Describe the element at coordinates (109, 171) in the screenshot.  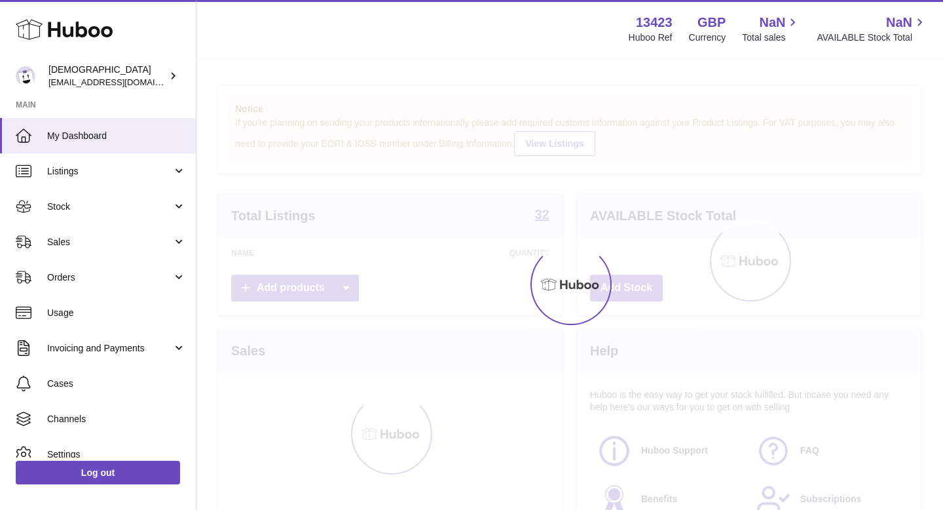
I see `span: Listings` at that location.